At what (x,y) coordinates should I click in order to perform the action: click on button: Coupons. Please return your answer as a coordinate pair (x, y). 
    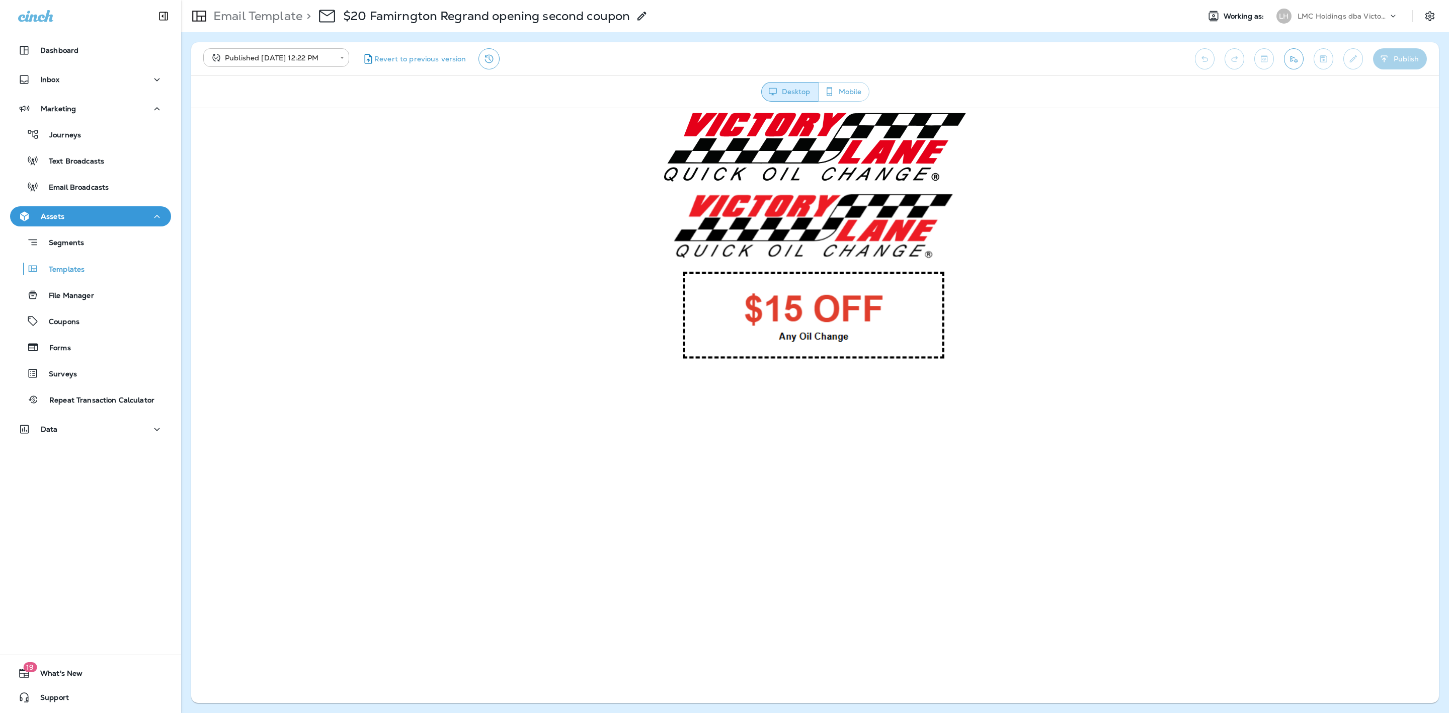
    Looking at the image, I should click on (91, 321).